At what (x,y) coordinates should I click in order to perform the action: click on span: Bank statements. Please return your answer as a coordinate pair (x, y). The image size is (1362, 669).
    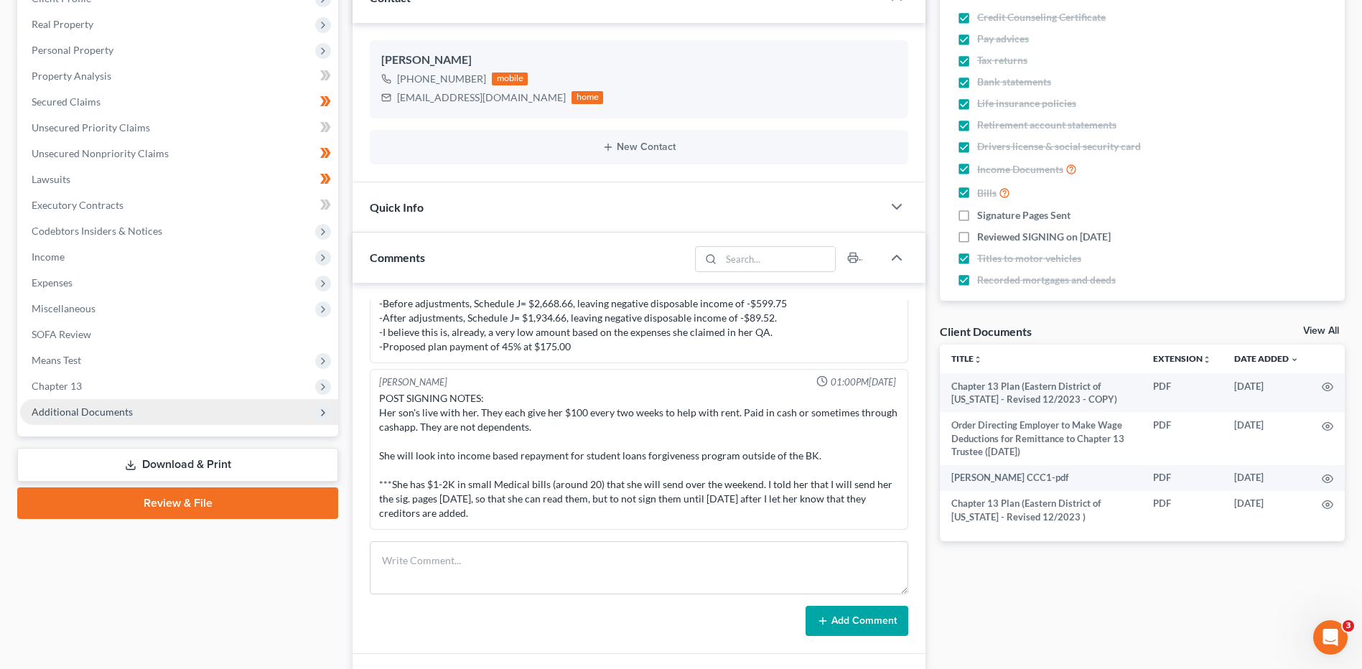
    Looking at the image, I should click on (1013, 82).